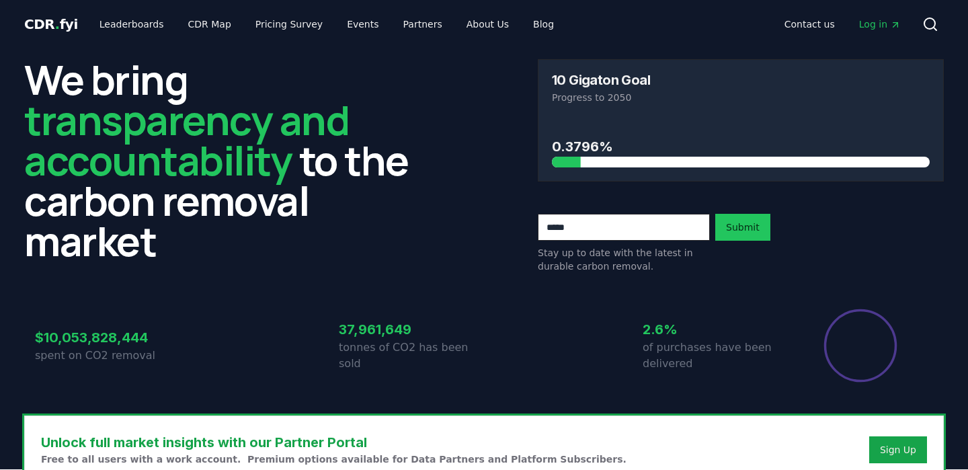 This screenshot has width=968, height=470. I want to click on a: Sign Up, so click(898, 450).